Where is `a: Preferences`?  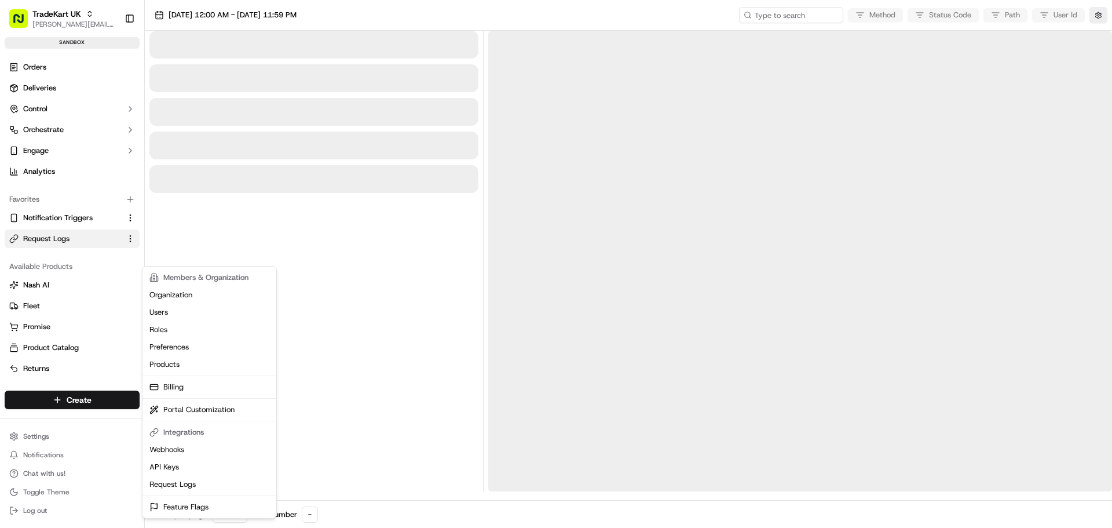
a: Preferences is located at coordinates (209, 347).